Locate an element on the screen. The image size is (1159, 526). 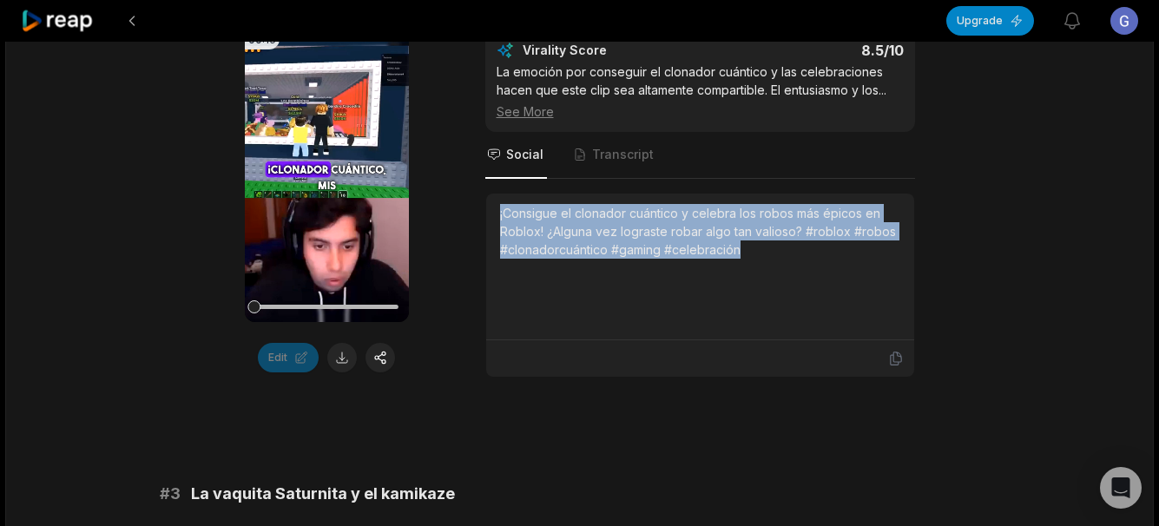
button: Edit is located at coordinates (288, 358).